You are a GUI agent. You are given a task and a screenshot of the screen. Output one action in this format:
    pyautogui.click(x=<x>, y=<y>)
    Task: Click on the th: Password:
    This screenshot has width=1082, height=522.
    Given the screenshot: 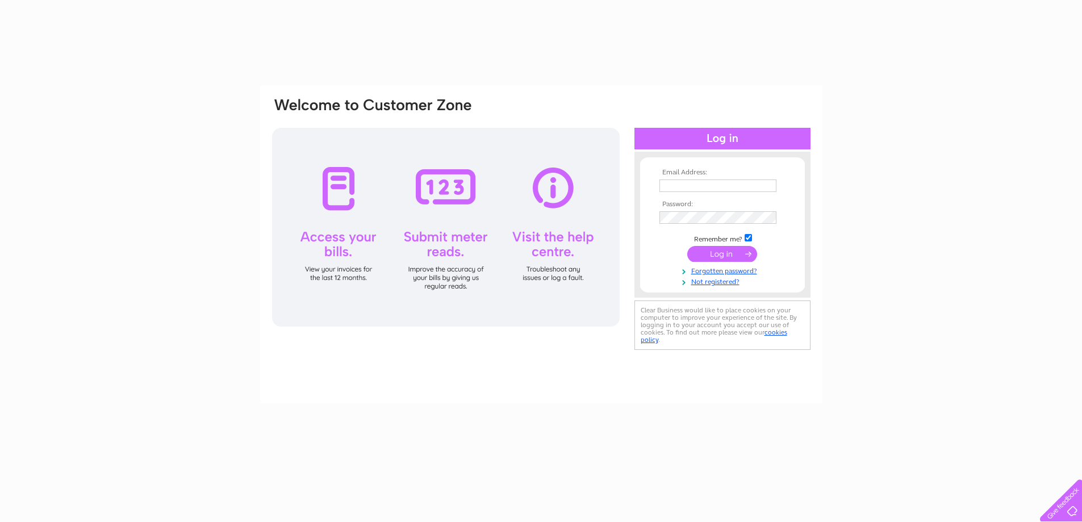 What is the action you would take?
    pyautogui.click(x=723, y=205)
    